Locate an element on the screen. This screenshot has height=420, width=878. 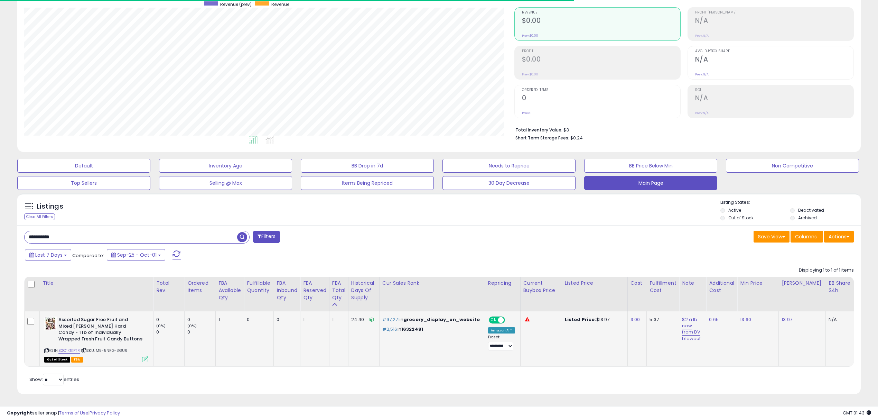
button: 30 Day Decrease is located at coordinates (509, 183).